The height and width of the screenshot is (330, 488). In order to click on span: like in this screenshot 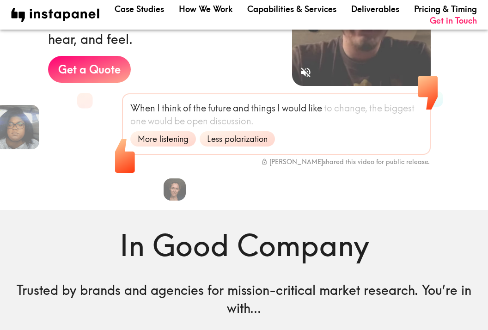, I will do `click(315, 108)`.